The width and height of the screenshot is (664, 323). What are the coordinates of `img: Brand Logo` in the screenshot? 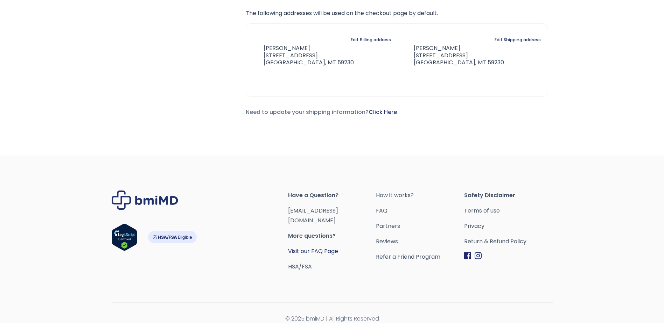 It's located at (145, 200).